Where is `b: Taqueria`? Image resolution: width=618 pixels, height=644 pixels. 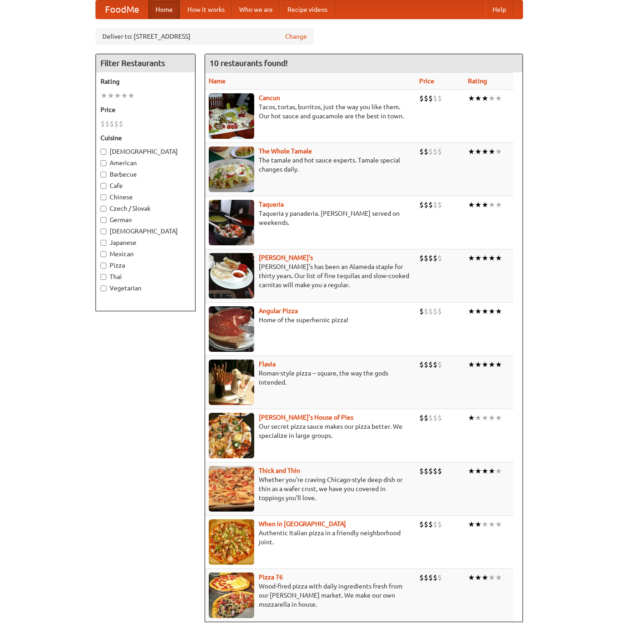
b: Taqueria is located at coordinates (271, 204).